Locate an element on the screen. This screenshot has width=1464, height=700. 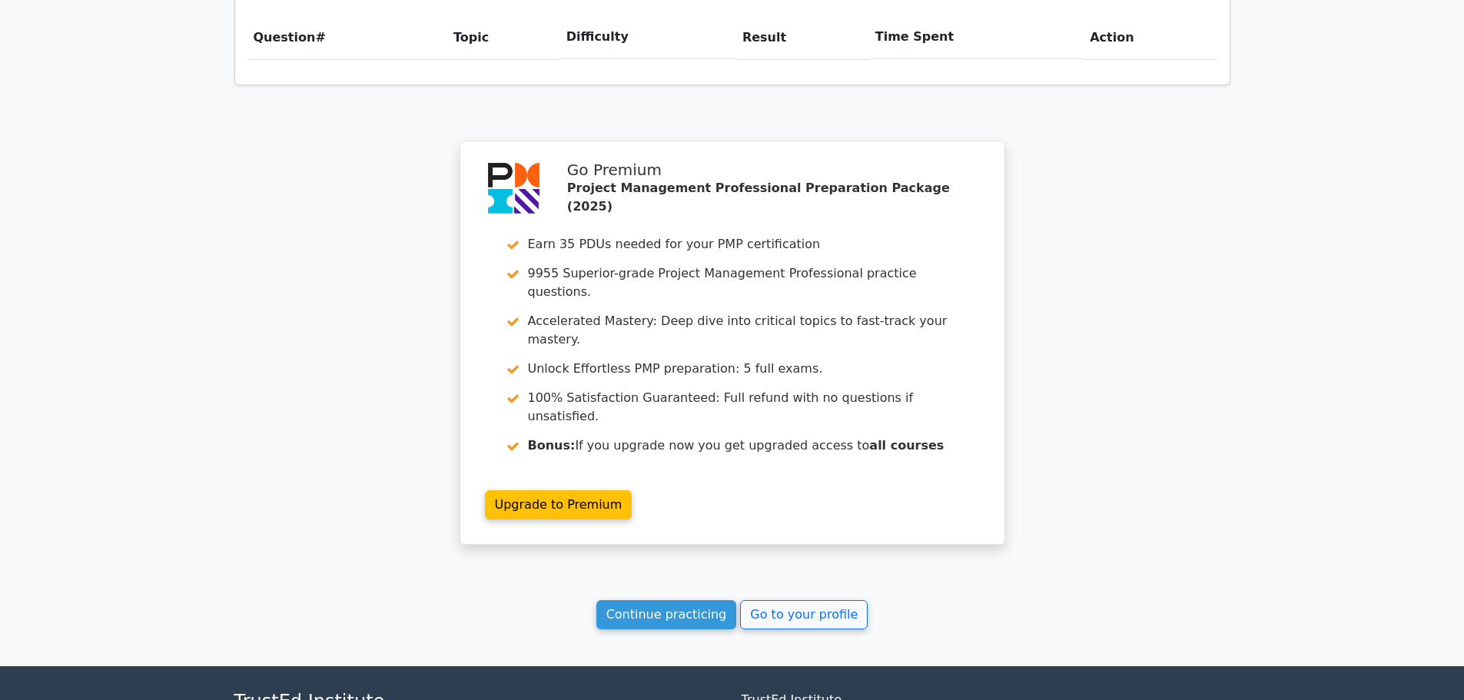
a: Upgrade to Premium is located at coordinates (559, 505).